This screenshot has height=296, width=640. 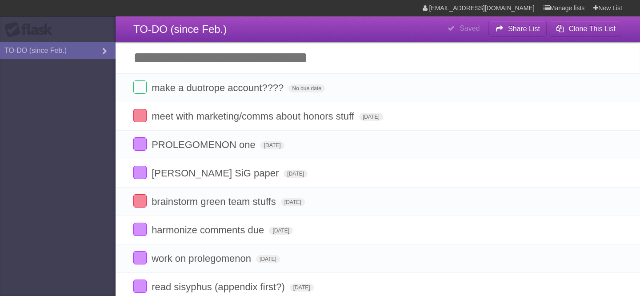 What do you see at coordinates (31, 30) in the screenshot?
I see `div: Flask` at bounding box center [31, 30].